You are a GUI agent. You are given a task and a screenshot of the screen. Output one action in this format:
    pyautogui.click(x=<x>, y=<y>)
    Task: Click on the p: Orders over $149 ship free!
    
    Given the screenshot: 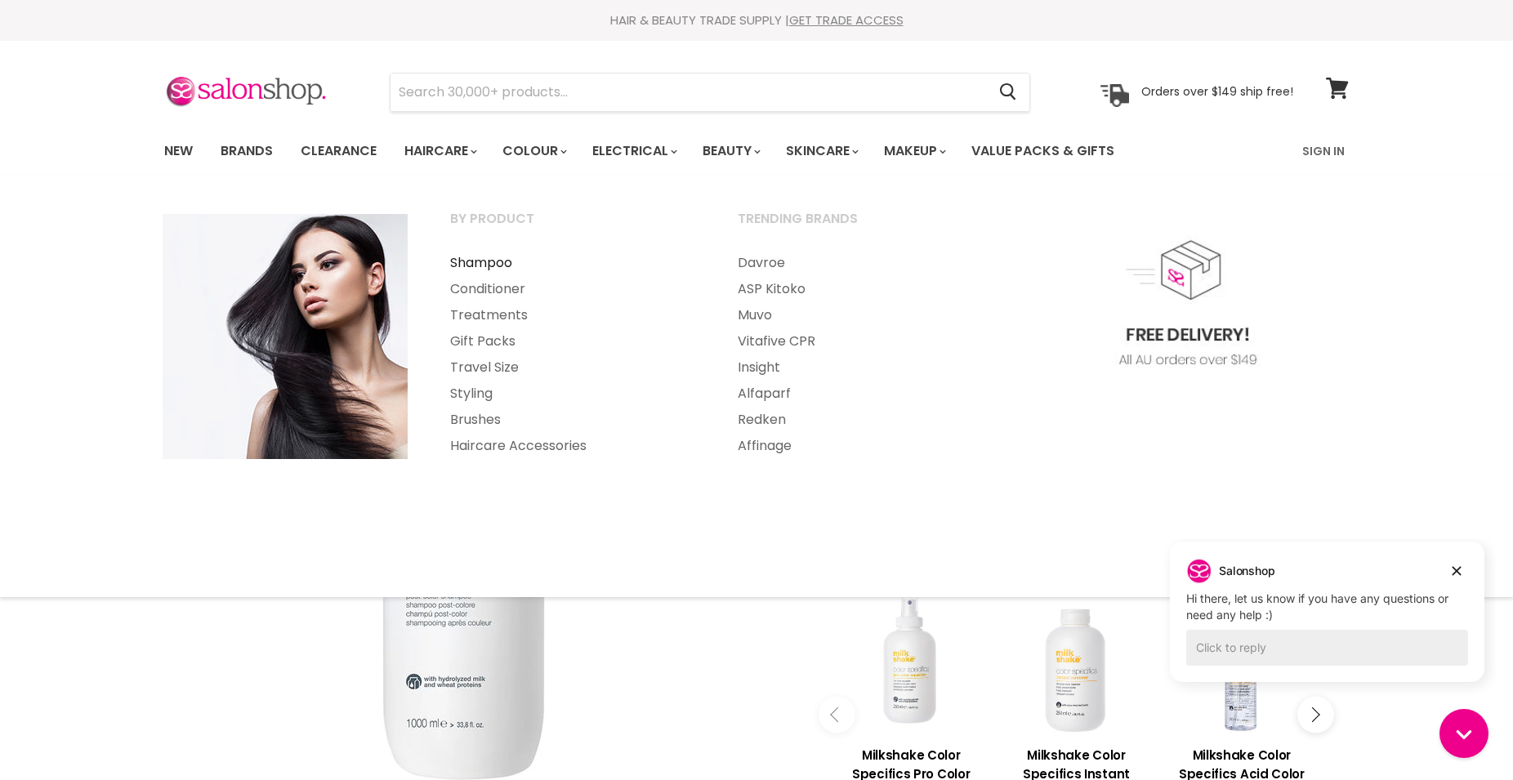 What is the action you would take?
    pyautogui.click(x=1217, y=91)
    